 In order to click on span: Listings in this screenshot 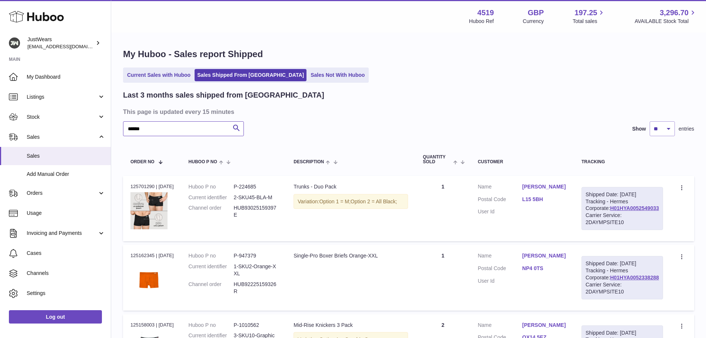, I will do `click(62, 97)`.